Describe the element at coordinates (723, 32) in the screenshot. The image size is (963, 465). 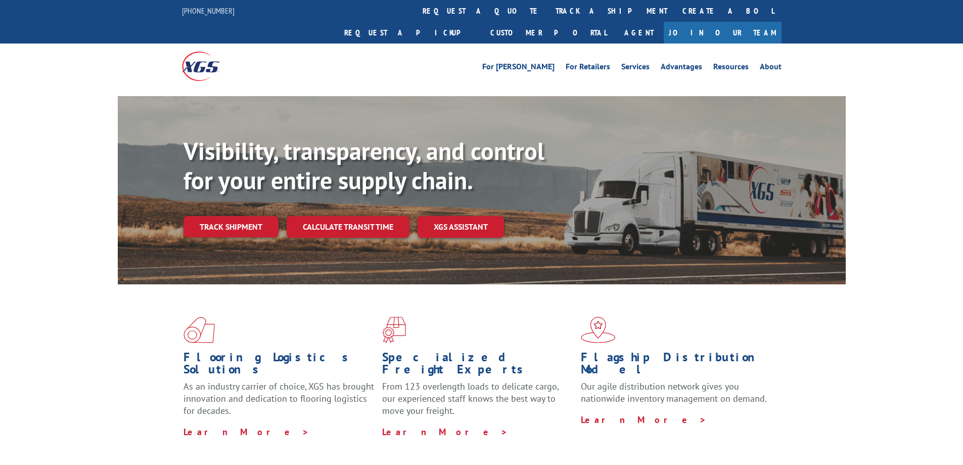
I see `a: Join Our Team` at that location.